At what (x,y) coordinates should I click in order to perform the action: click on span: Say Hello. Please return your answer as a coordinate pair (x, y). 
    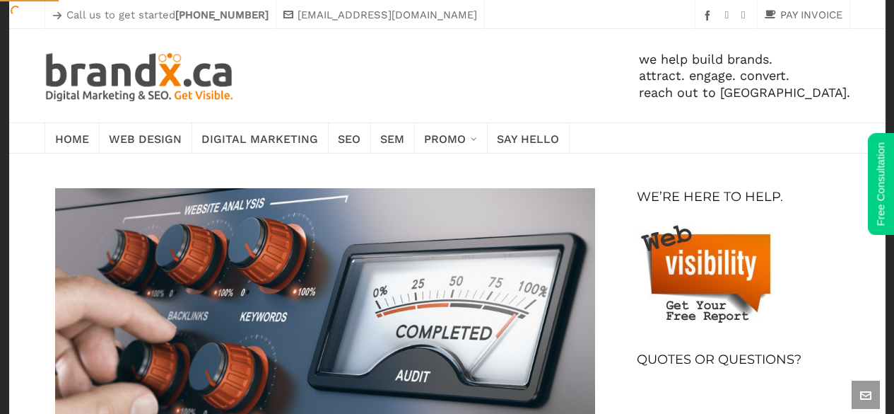
    Looking at the image, I should click on (528, 138).